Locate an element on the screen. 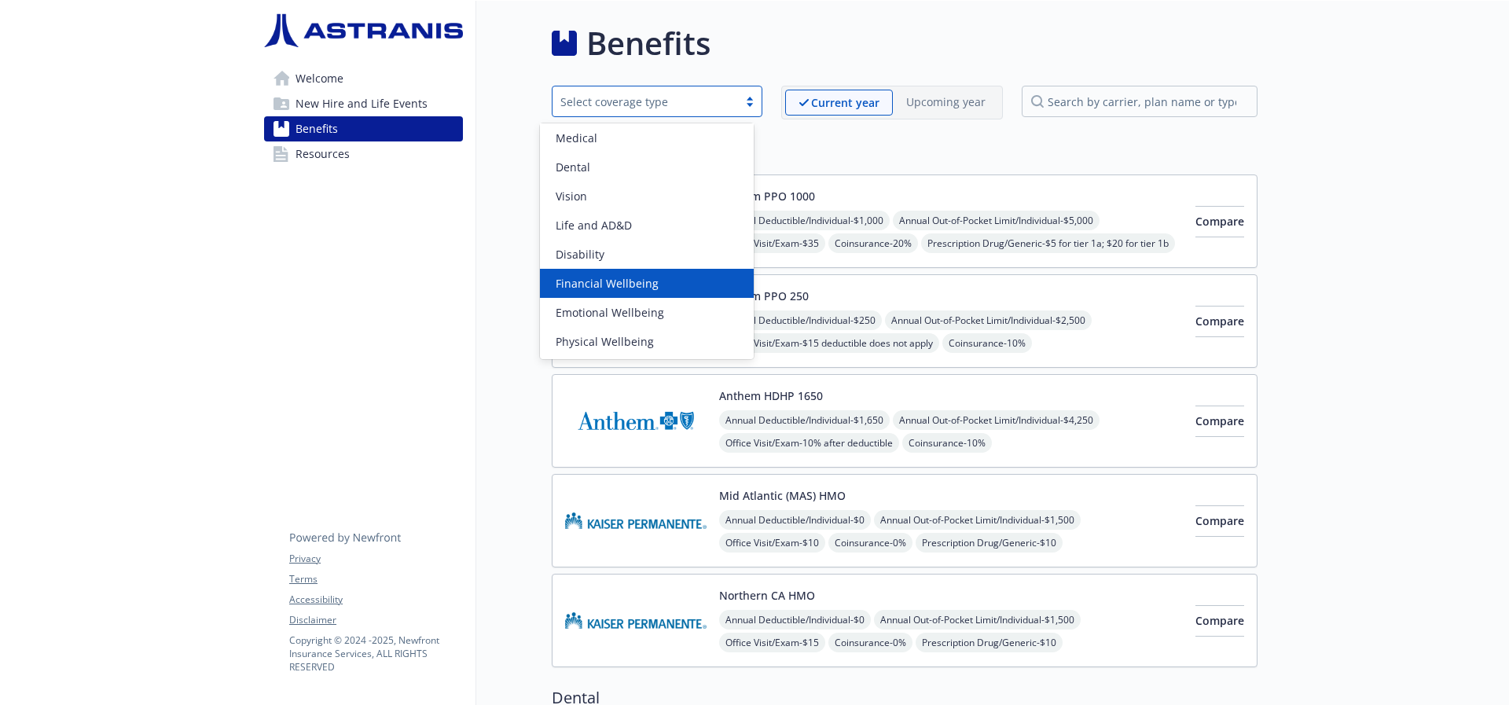  p: Copyright © 2024 - 2025 , Newfront Insurance Services, ALL RIGHTS RESERVED is located at coordinates (376, 653).